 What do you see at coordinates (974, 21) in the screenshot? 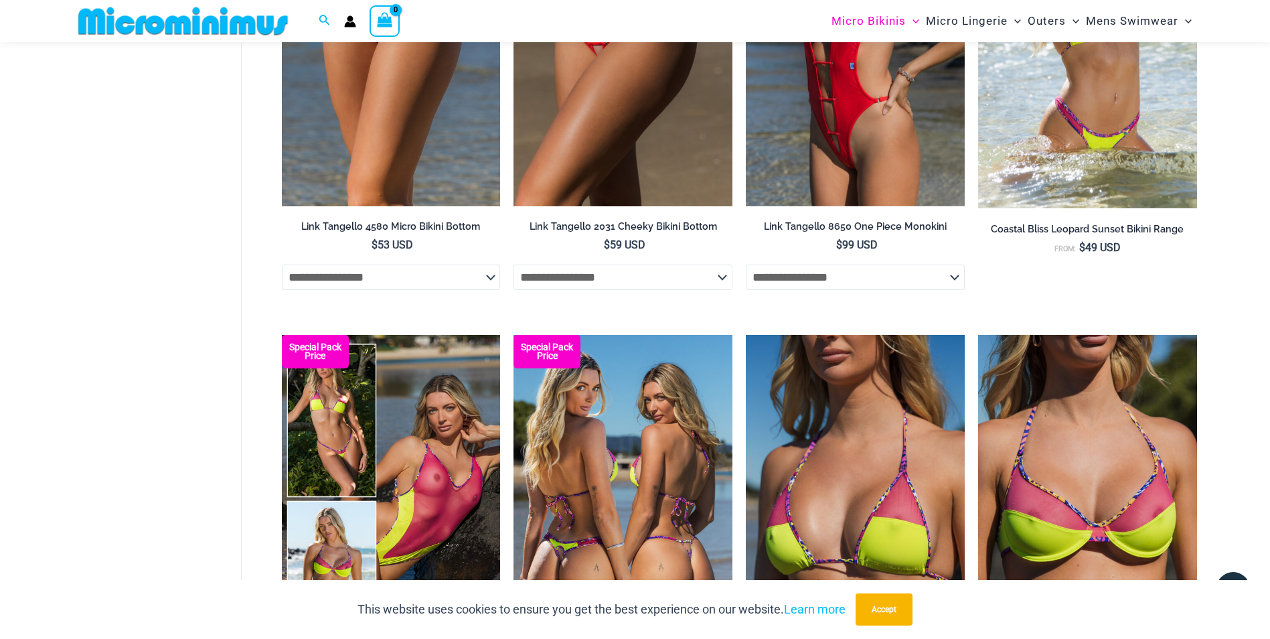
I see `a: Micro LingerieMenu ToggleMenu Toggle` at bounding box center [974, 21].